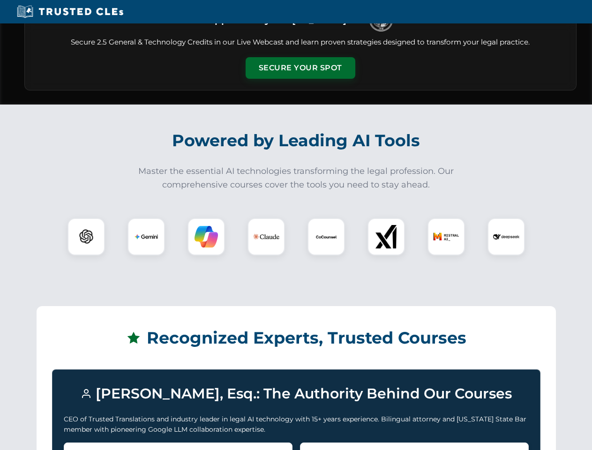  What do you see at coordinates (146, 237) in the screenshot?
I see `img: Gemini Logo` at bounding box center [146, 237].